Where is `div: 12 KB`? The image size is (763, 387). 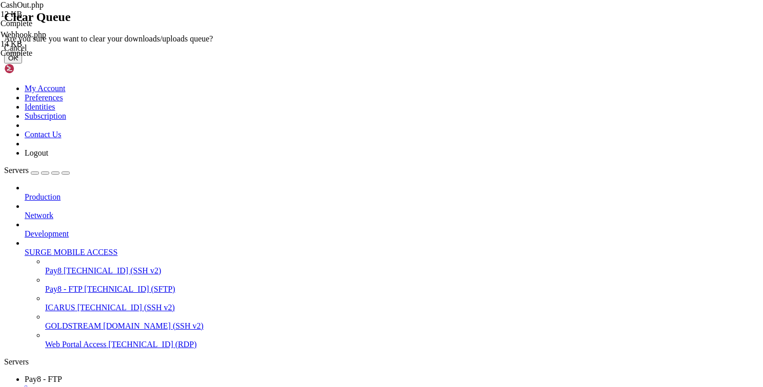 div: 12 KB is located at coordinates (52, 14).